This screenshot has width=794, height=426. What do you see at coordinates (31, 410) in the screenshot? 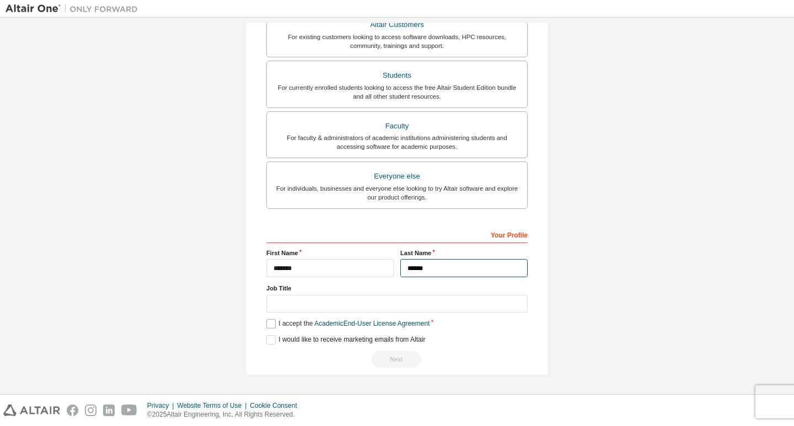
I see `img: altair_logo.svg` at bounding box center [31, 410].